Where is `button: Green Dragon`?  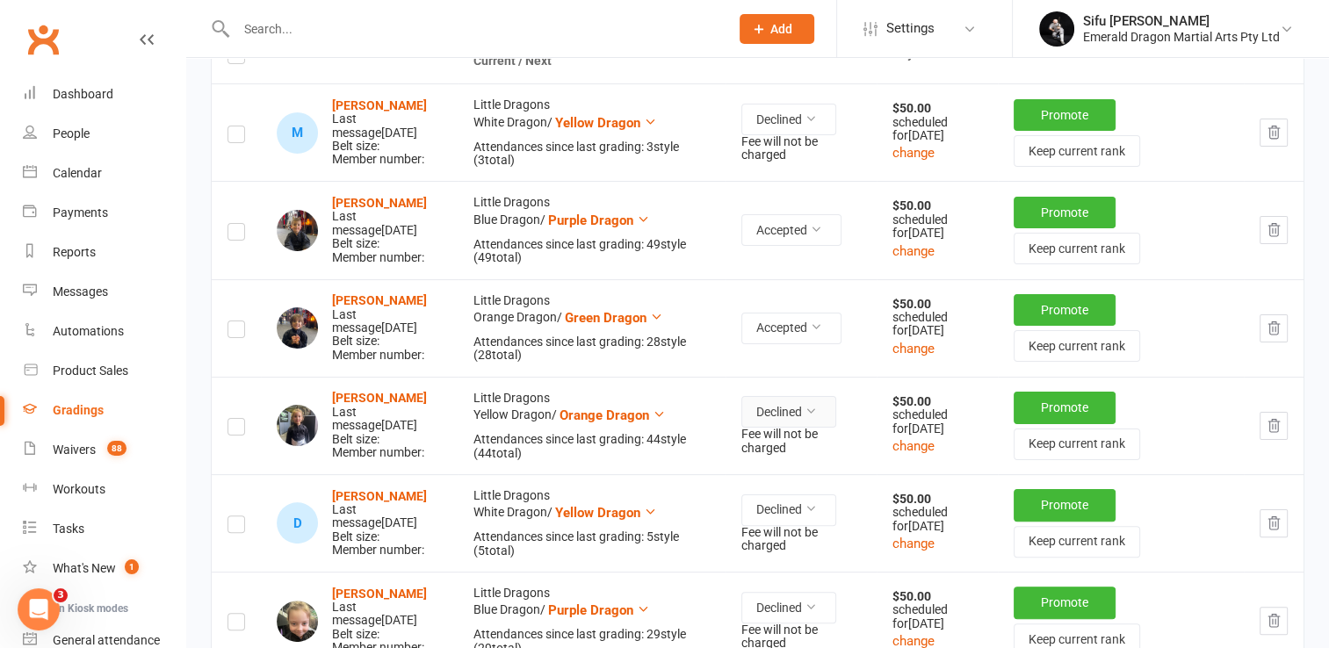 button: Green Dragon is located at coordinates (614, 318).